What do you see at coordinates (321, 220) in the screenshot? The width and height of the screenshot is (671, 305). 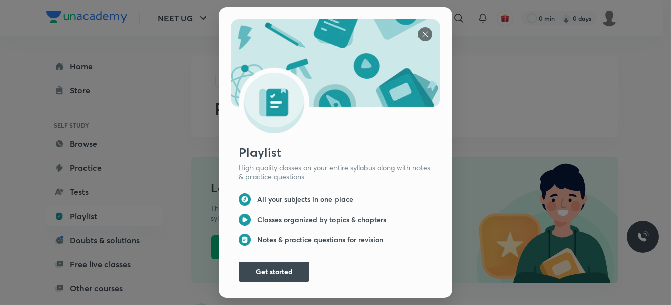 I see `h6: Classes organized by topics & chapters` at bounding box center [321, 220].